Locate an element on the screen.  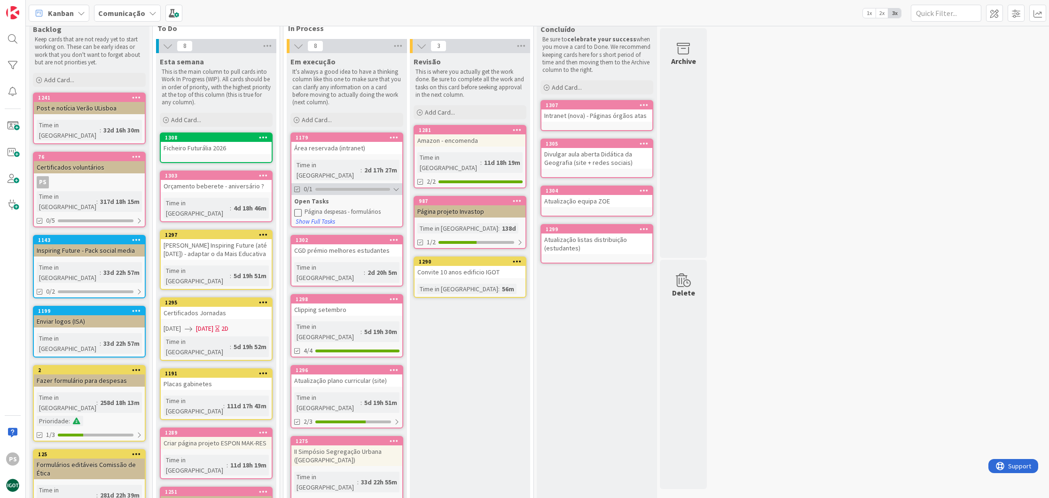
span: Concluído is located at coordinates (558, 29).